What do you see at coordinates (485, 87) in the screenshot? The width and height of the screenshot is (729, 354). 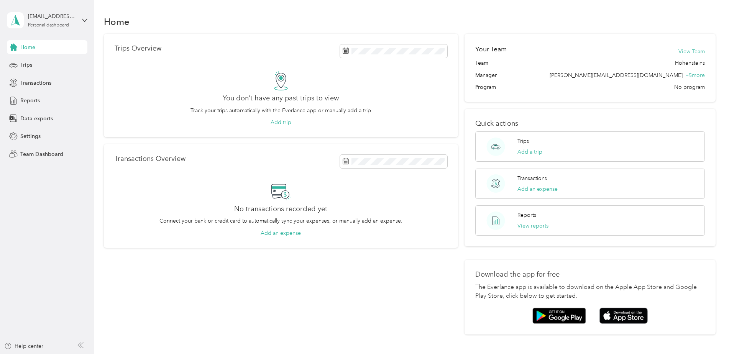 I see `span: Program` at bounding box center [485, 87].